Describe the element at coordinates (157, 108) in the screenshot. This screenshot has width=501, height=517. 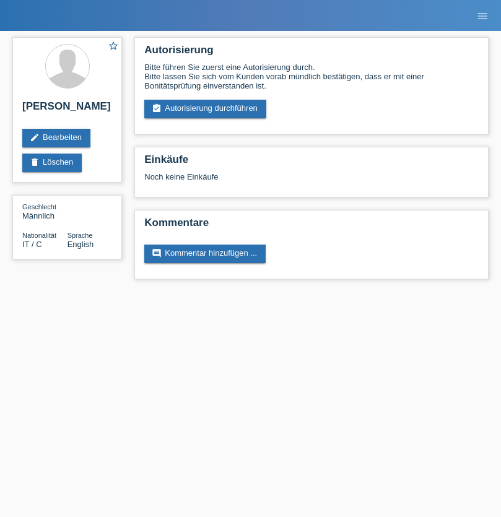
I see `i: assignment_turned_in` at that location.